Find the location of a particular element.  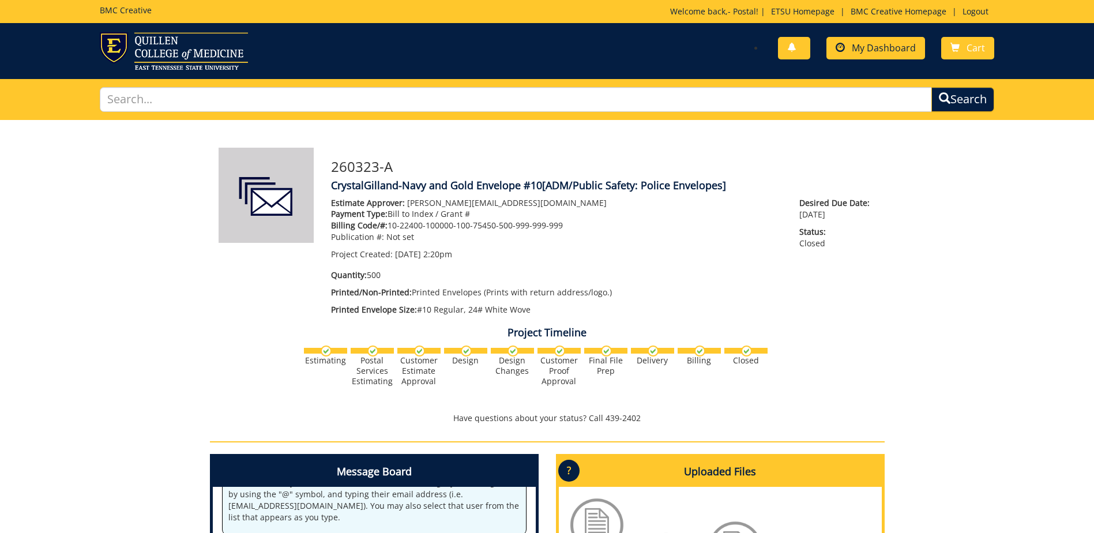

span: Not set is located at coordinates (400, 237).